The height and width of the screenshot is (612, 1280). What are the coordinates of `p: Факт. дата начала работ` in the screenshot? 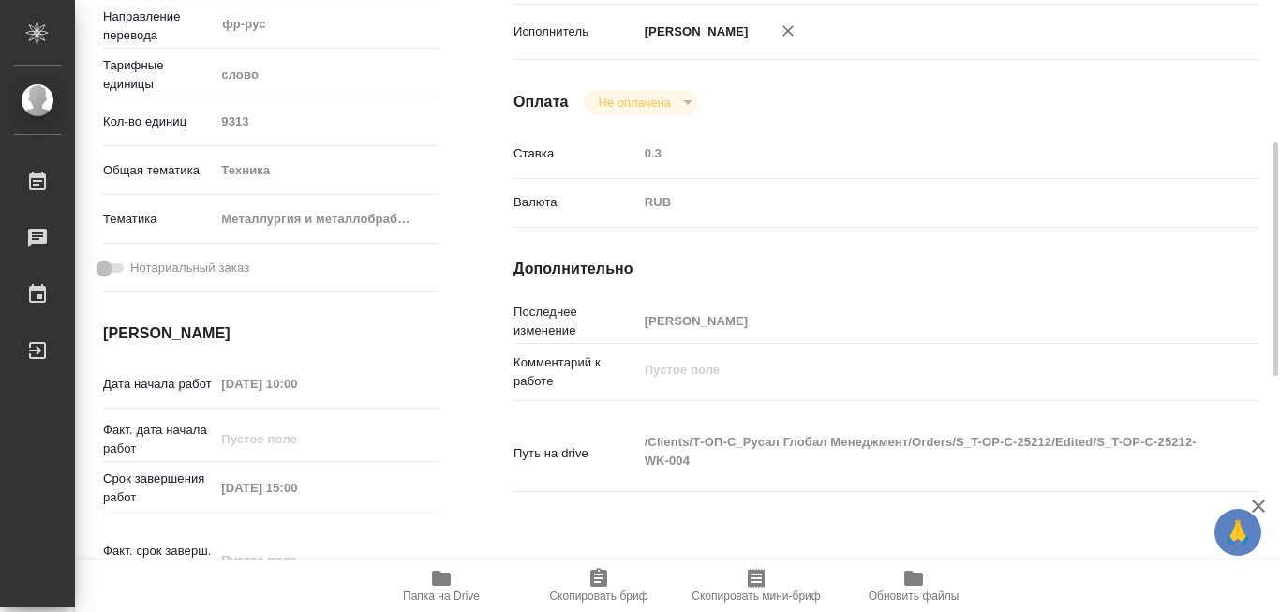 It's located at (158, 440).